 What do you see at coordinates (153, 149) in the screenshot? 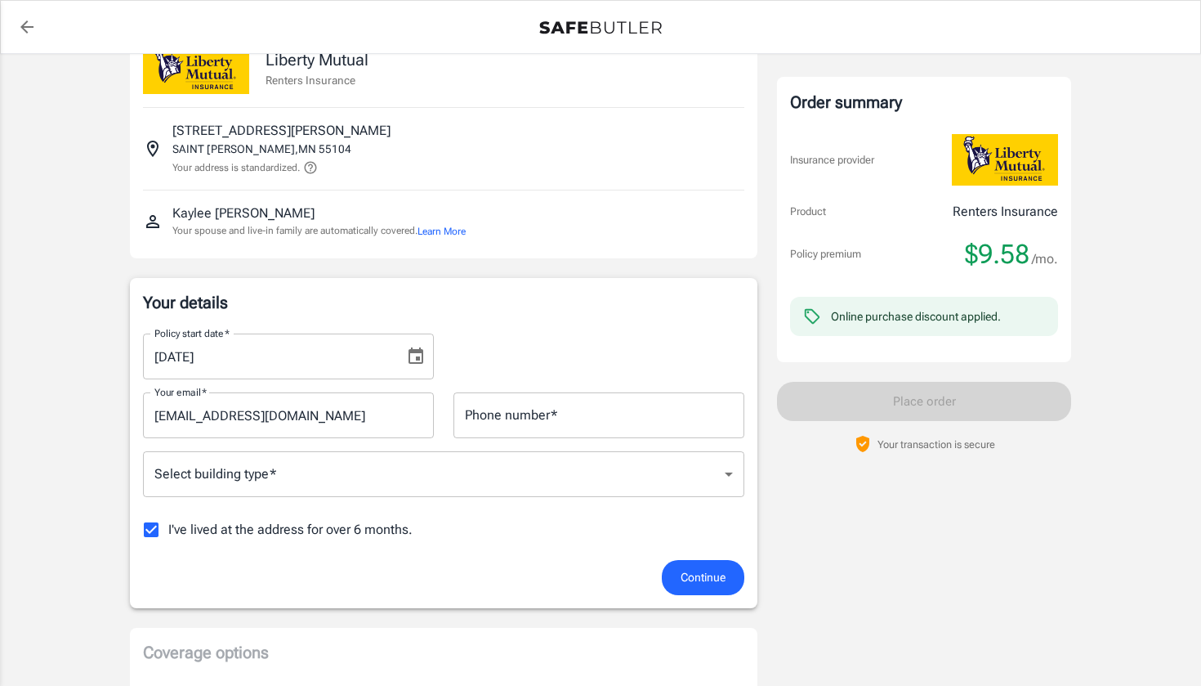
I see `svg: Insured address` at bounding box center [153, 149].